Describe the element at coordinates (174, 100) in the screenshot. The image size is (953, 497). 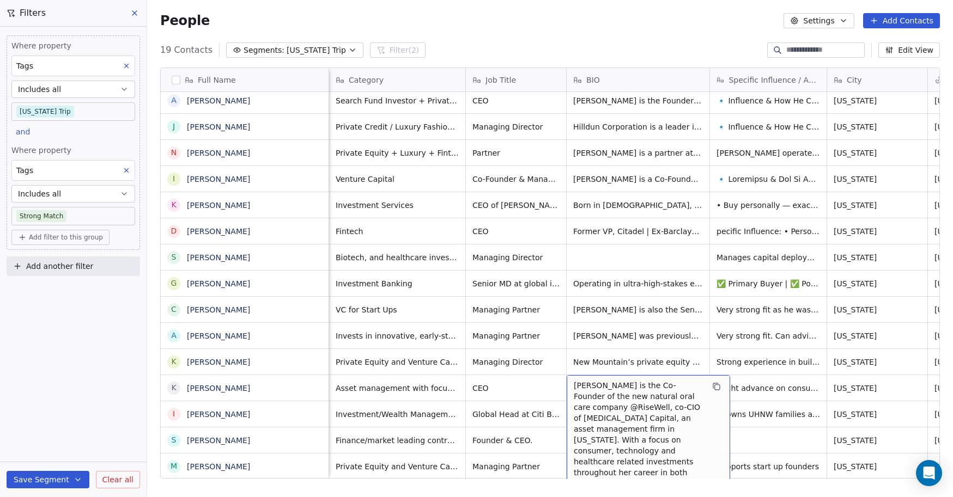
I see `div: A` at that location.